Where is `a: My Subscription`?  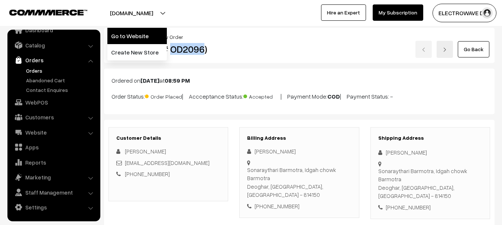 a: My Subscription is located at coordinates (398, 13).